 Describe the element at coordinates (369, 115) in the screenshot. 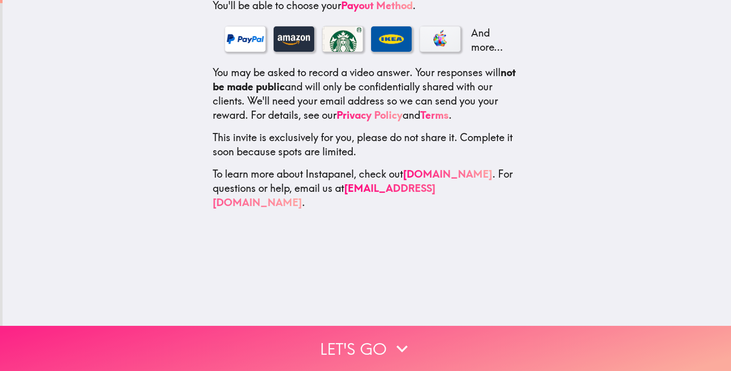

I see `a: Privacy Policy` at that location.